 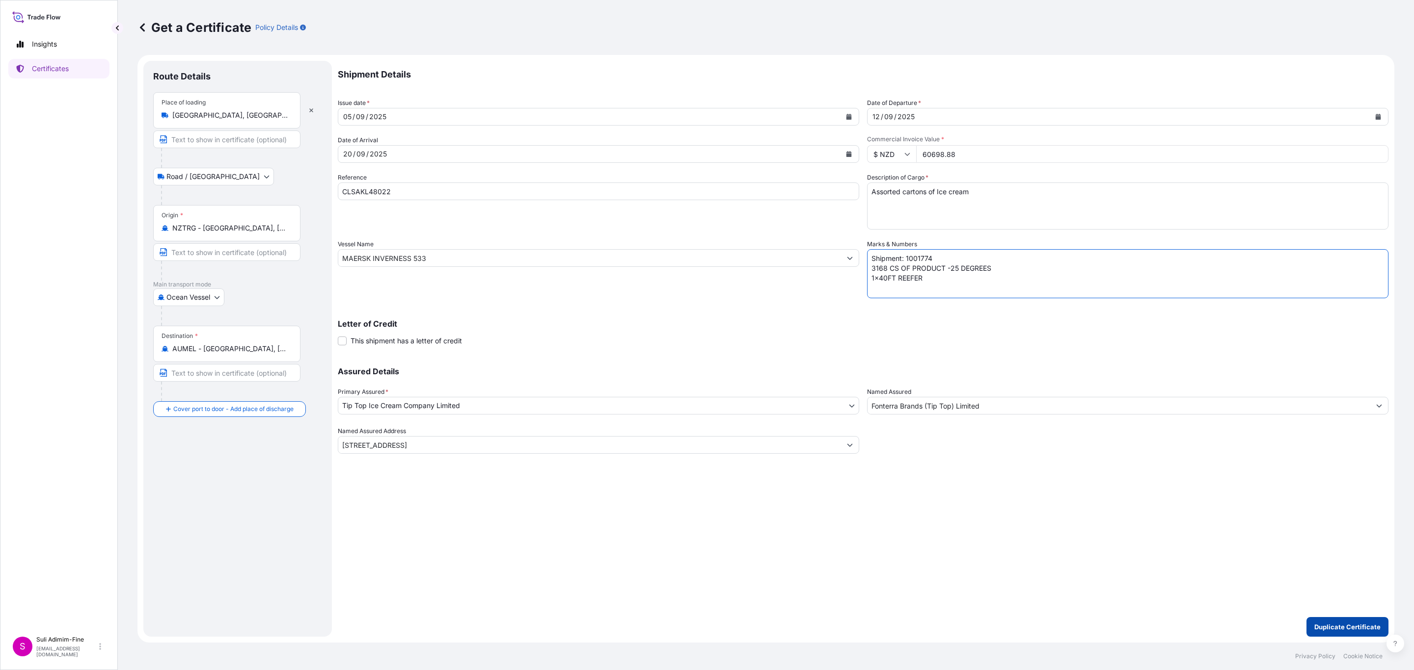 I want to click on p: Get a Certificate, so click(x=194, y=27).